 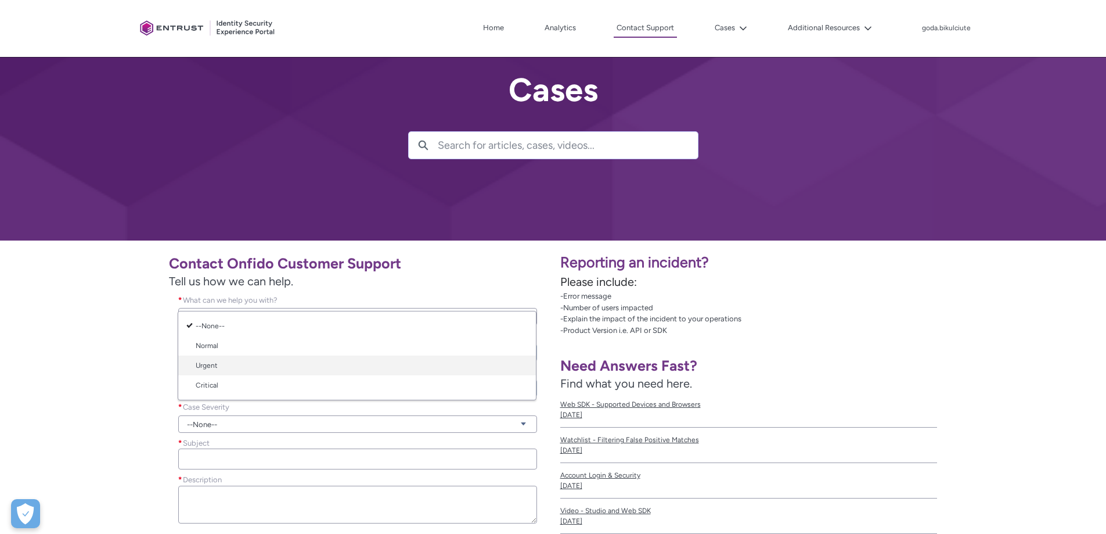 I want to click on button: Cases, so click(x=731, y=28).